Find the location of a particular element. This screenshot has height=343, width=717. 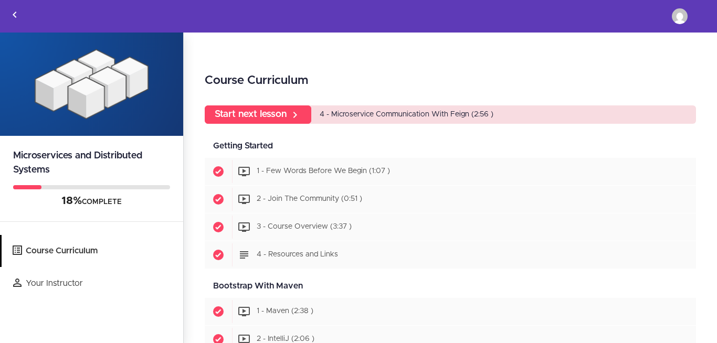

span: 4 - Microservice Communication With Feign (2:56 ) is located at coordinates (406, 114).